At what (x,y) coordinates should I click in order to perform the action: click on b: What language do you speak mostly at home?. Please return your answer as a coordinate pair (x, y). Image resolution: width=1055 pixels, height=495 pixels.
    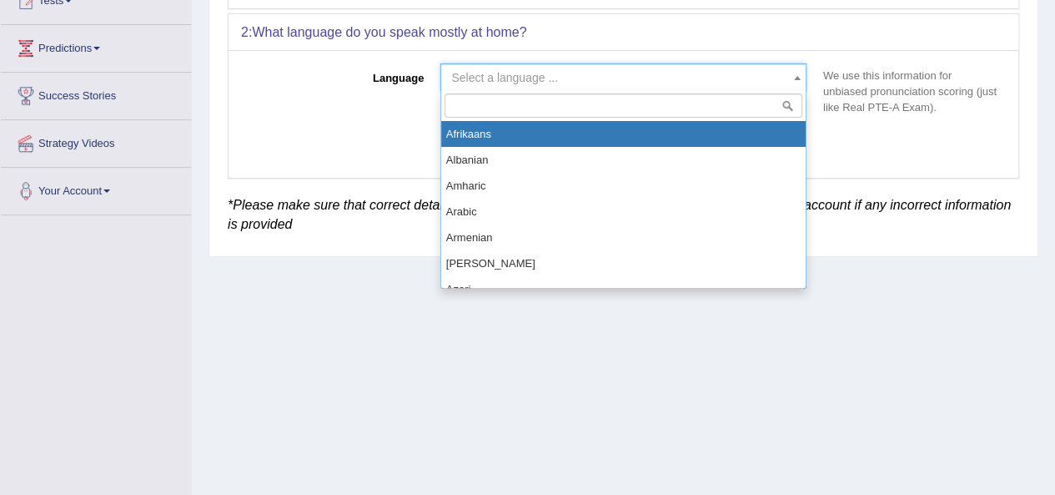
    Looking at the image, I should click on (389, 32).